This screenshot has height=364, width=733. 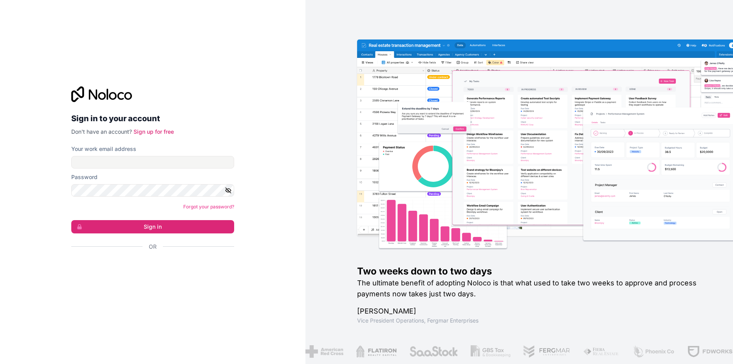 What do you see at coordinates (153, 227) in the screenshot?
I see `button: Sign in` at bounding box center [153, 227].